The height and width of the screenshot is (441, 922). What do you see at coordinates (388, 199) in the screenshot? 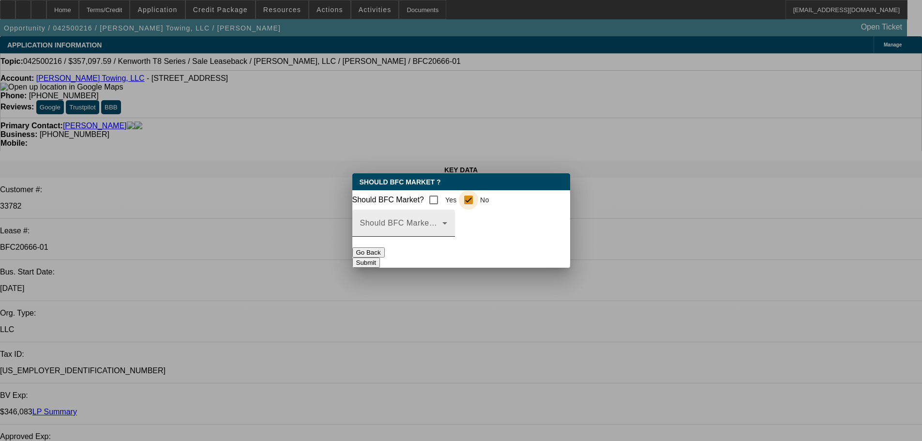
I see `mat-label: Should BFC Market?` at bounding box center [388, 199].